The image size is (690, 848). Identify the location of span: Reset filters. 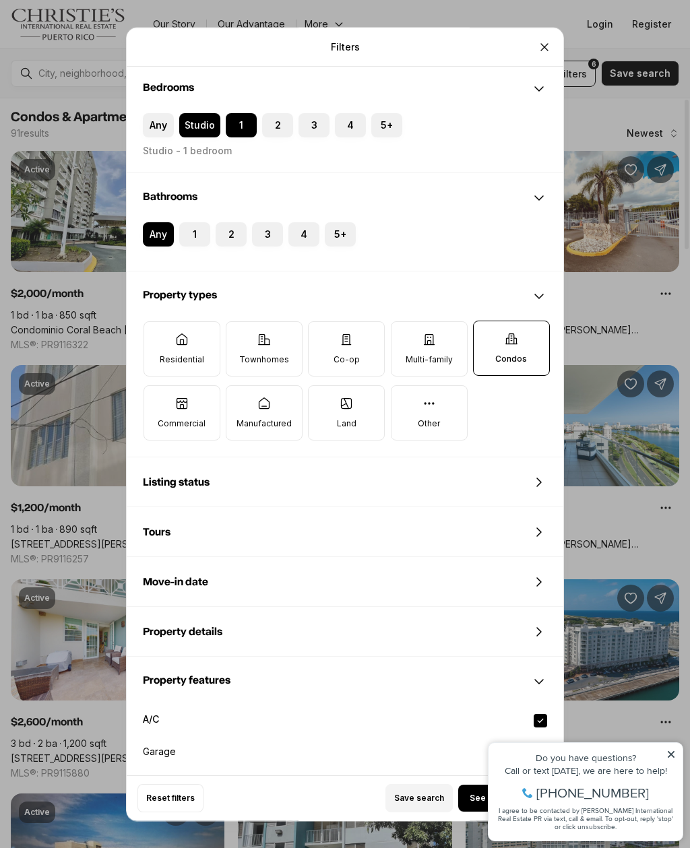
(170, 798).